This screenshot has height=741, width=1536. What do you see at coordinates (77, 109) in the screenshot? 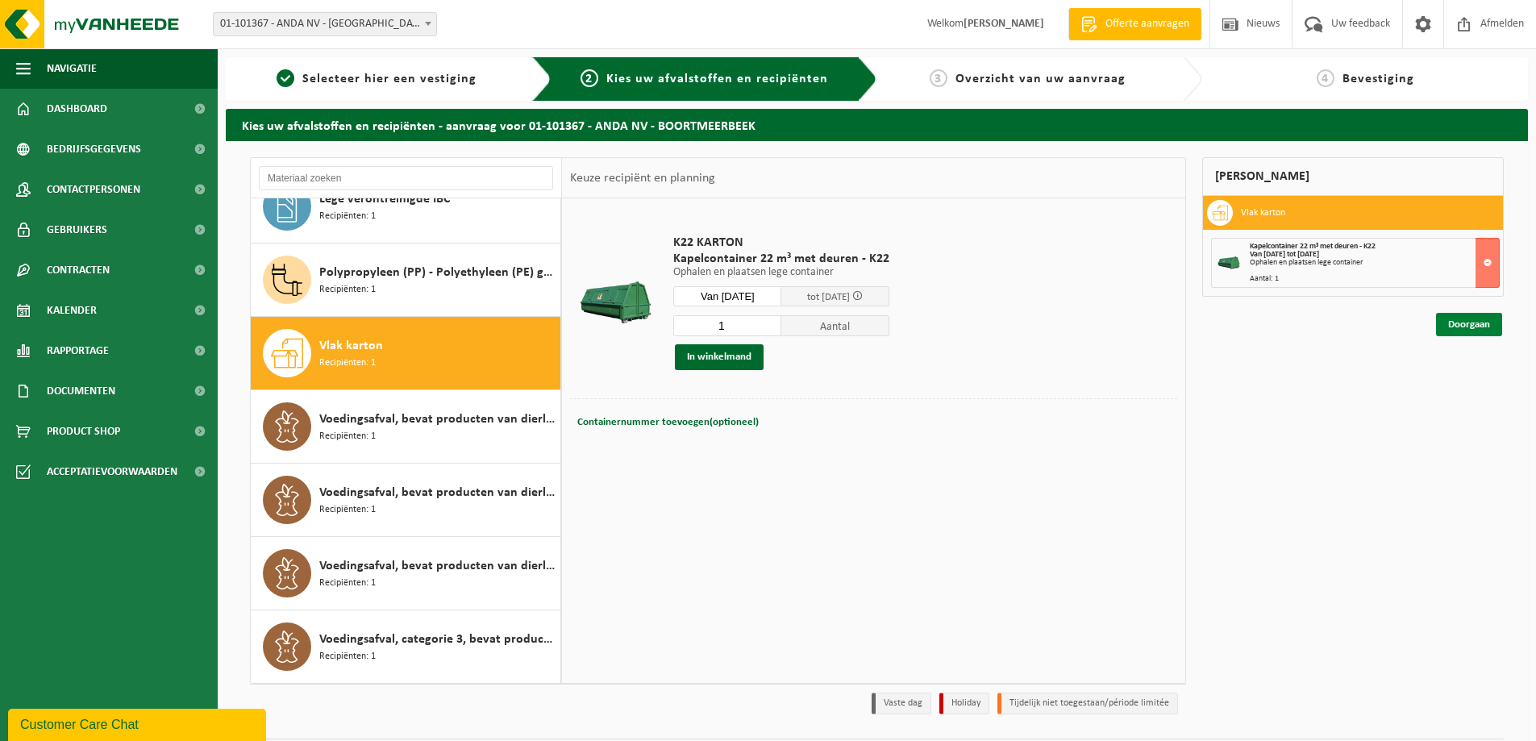
I see `span: Dashboard` at bounding box center [77, 109].